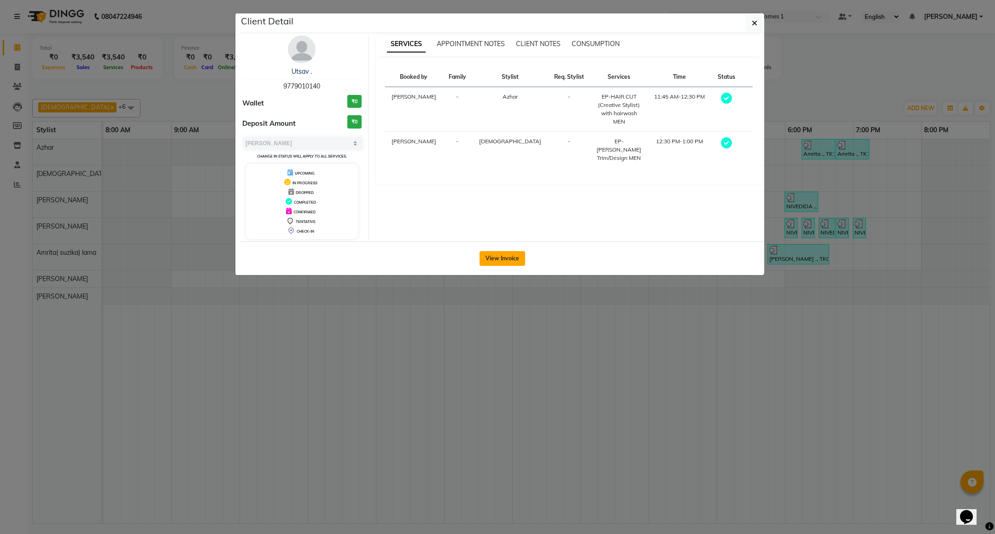 The width and height of the screenshot is (995, 534). What do you see at coordinates (458, 77) in the screenshot?
I see `th: Family` at bounding box center [458, 77].